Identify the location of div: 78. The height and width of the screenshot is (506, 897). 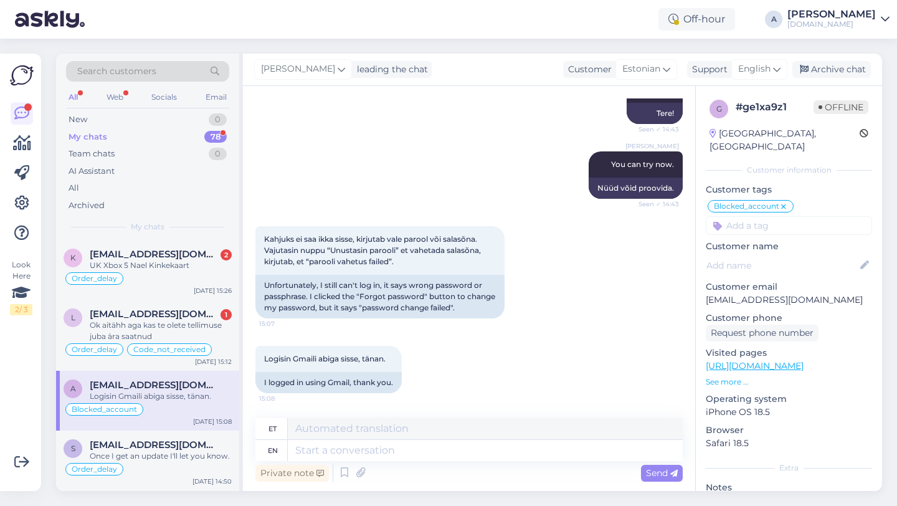
(215, 137).